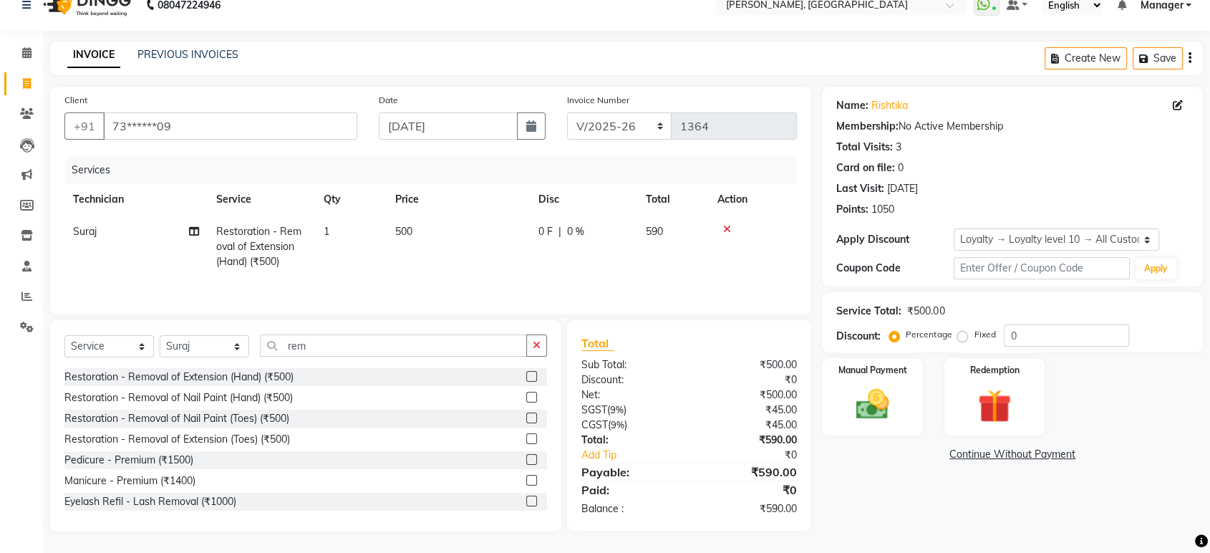 Image resolution: width=1210 pixels, height=553 pixels. I want to click on div: Last Visit:, so click(860, 188).